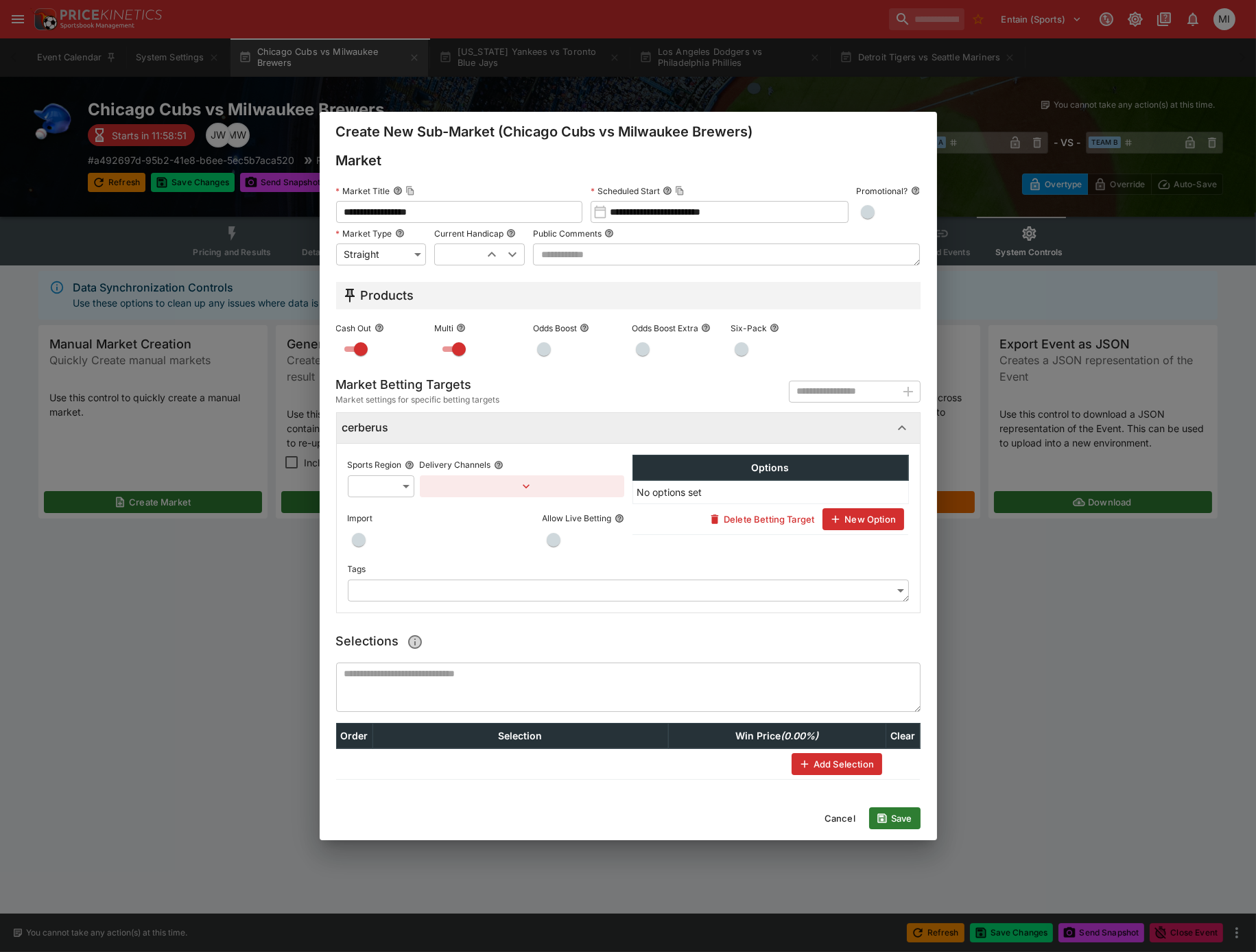 The image size is (1256, 952). What do you see at coordinates (620, 519) in the screenshot?
I see `button: Allow Live Betting` at bounding box center [620, 519].